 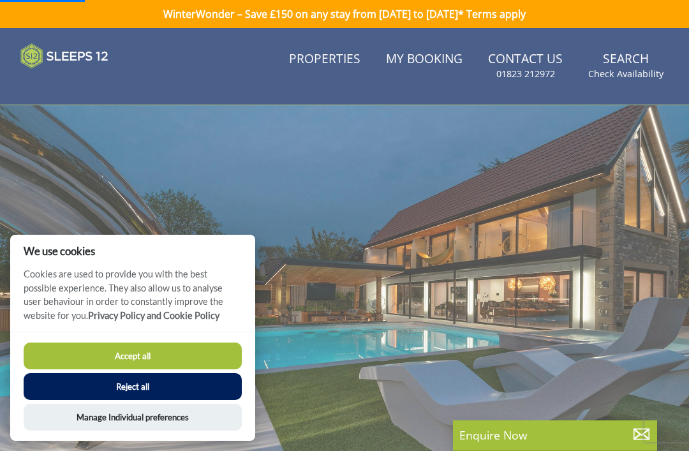 What do you see at coordinates (133, 417) in the screenshot?
I see `button: Manage Individual preferences` at bounding box center [133, 417].